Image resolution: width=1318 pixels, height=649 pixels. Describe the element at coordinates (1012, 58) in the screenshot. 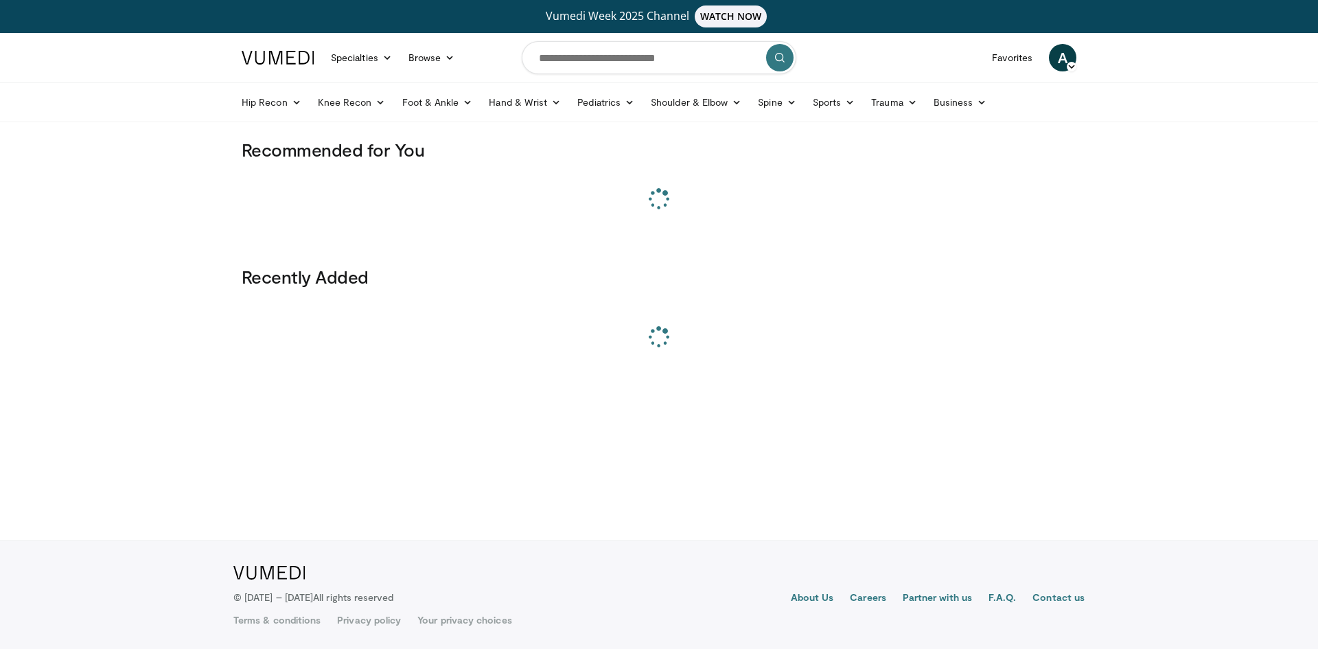

I see `a: Favorites` at that location.